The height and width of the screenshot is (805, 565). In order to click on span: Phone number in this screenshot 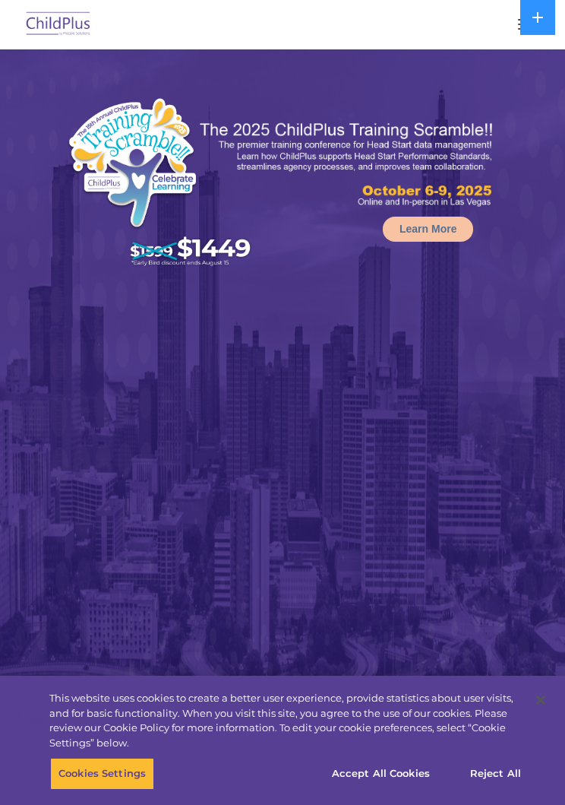, I will do `click(275, 156)`.